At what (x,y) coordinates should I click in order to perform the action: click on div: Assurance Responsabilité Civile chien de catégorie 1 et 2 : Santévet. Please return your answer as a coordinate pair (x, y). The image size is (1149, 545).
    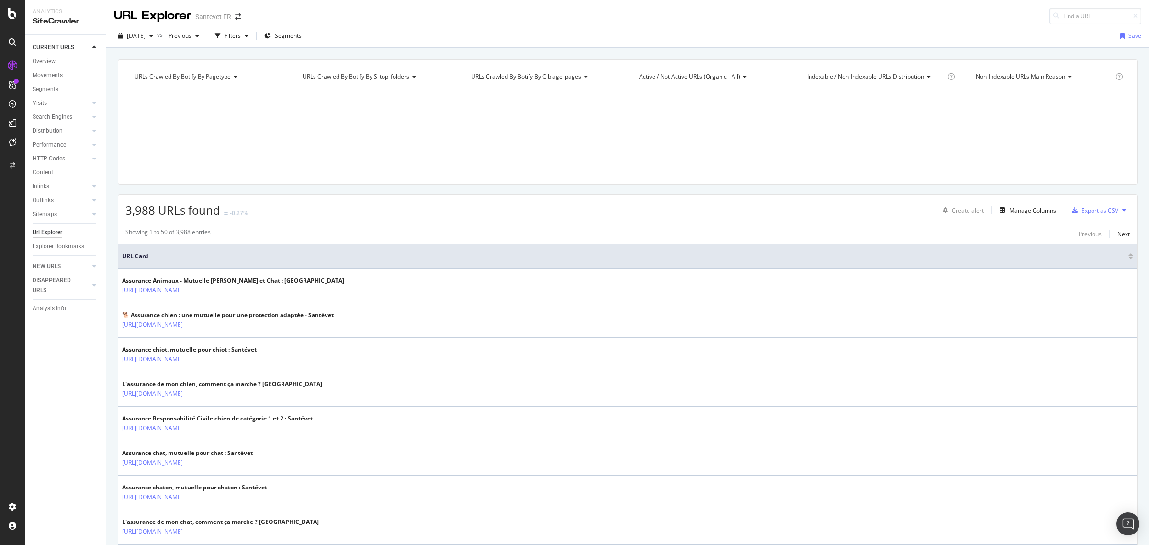
    Looking at the image, I should click on (217, 418).